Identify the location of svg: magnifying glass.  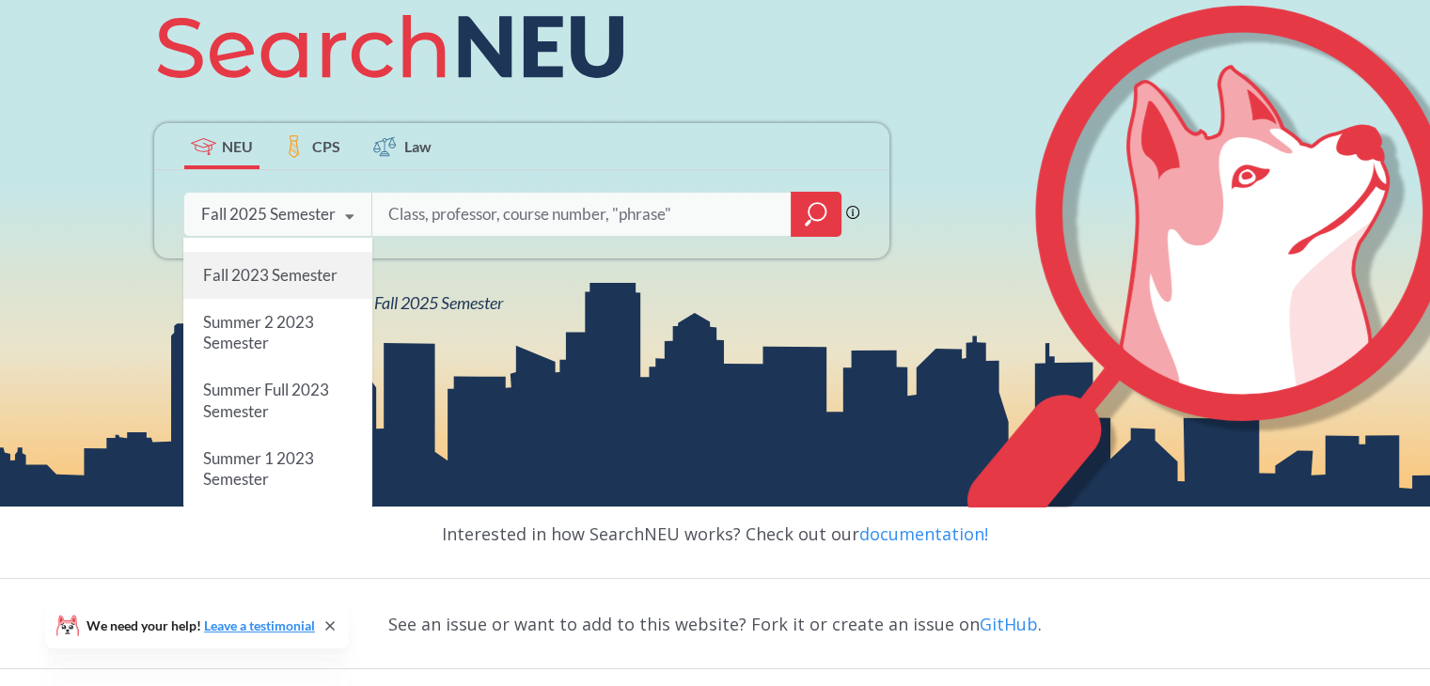
(816, 214).